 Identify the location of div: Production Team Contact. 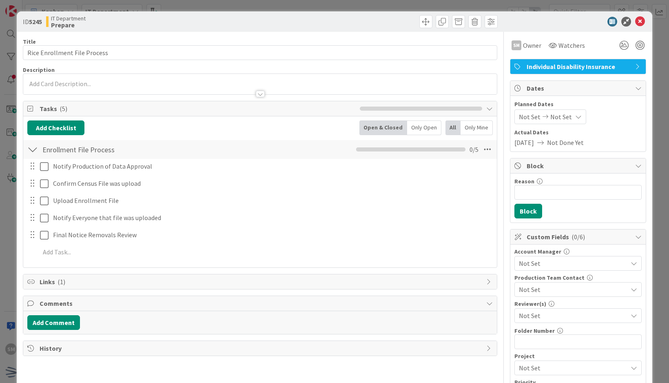
(578, 278).